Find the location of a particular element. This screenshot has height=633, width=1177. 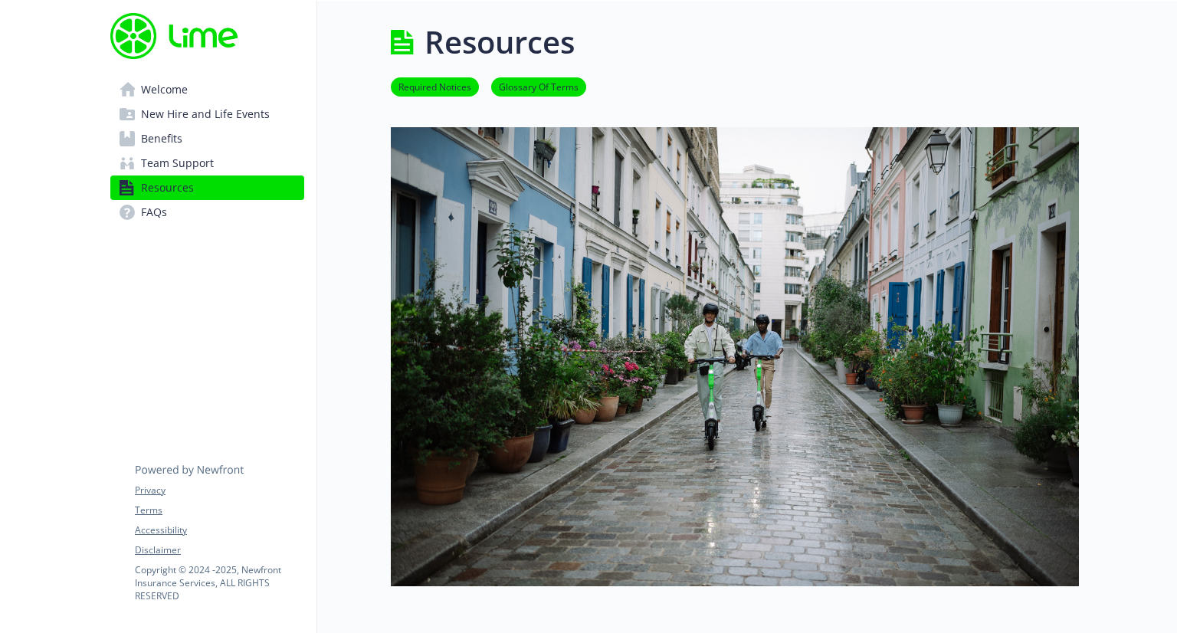

a: Glossary Of Terms is located at coordinates (539, 86).